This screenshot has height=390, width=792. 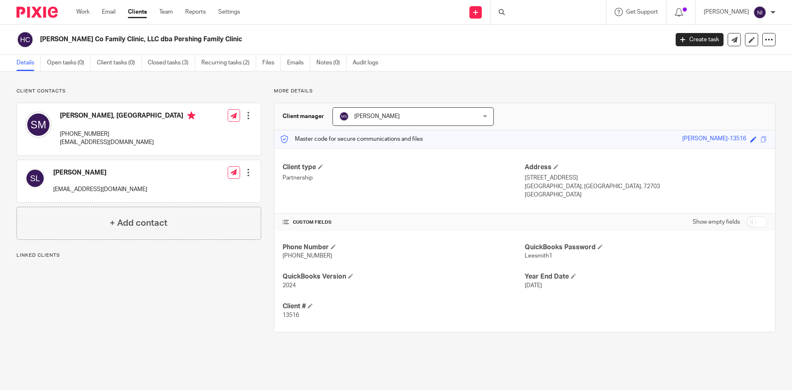 What do you see at coordinates (716, 222) in the screenshot?
I see `label: Show empty fields` at bounding box center [716, 222].